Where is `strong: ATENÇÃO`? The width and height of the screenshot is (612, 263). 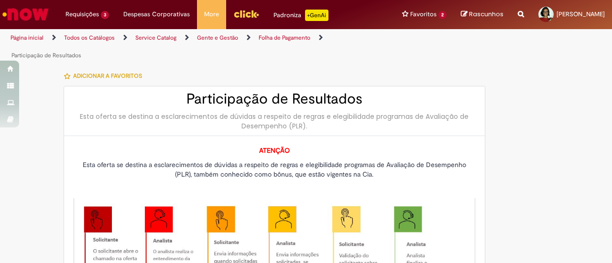 strong: ATENÇÃO is located at coordinates (274, 151).